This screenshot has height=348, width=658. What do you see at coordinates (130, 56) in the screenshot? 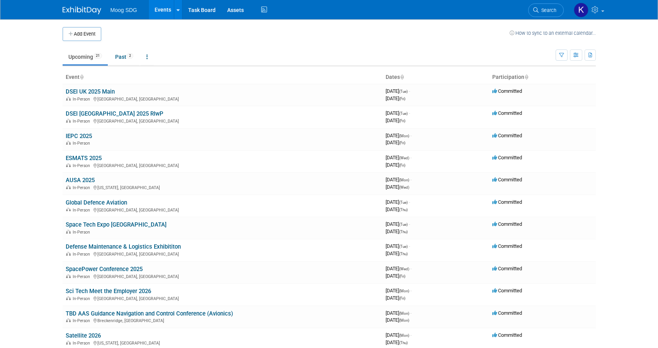
I see `span: 2` at bounding box center [130, 56].